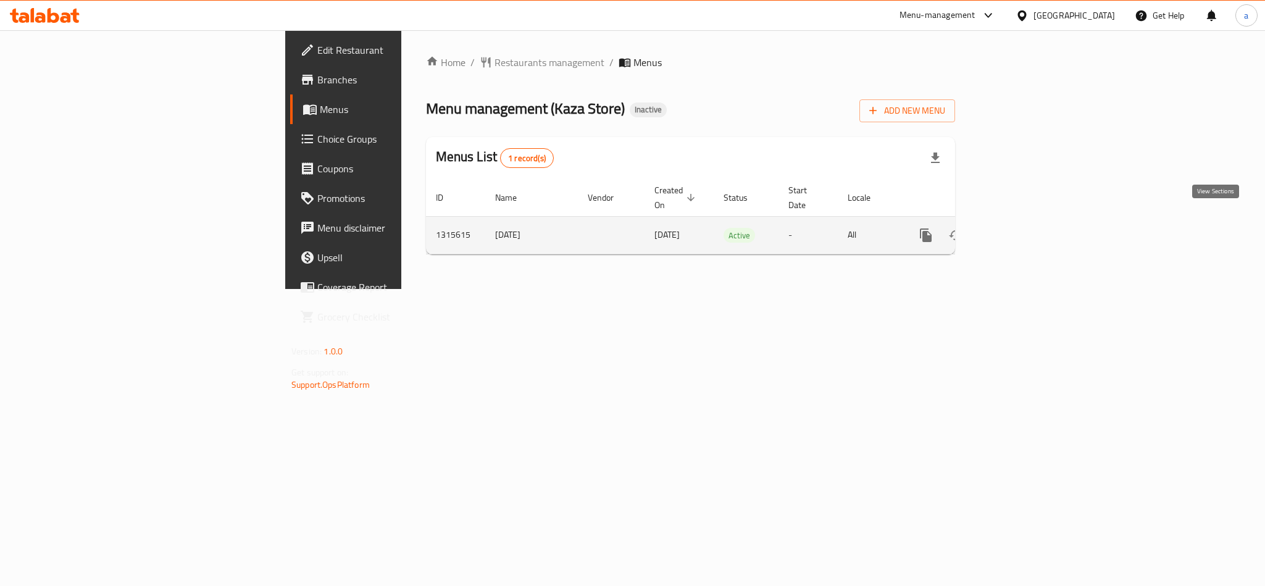 This screenshot has height=586, width=1265. Describe the element at coordinates (542, 62) in the screenshot. I see `a: Restaurants management` at that location.